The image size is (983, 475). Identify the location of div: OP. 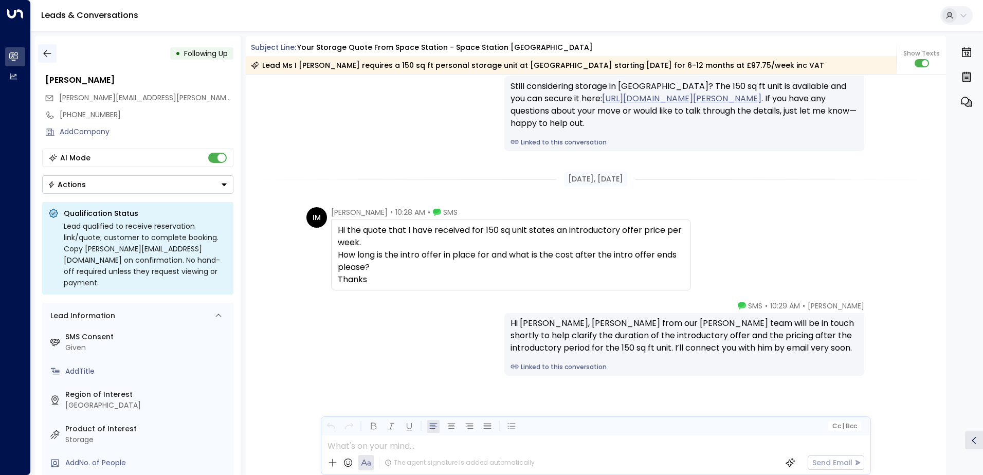
(879, 311).